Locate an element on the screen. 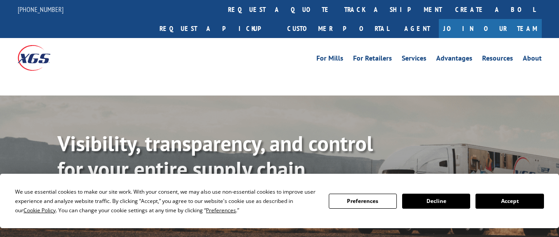 This screenshot has height=237, width=559. a: Agent is located at coordinates (417, 28).